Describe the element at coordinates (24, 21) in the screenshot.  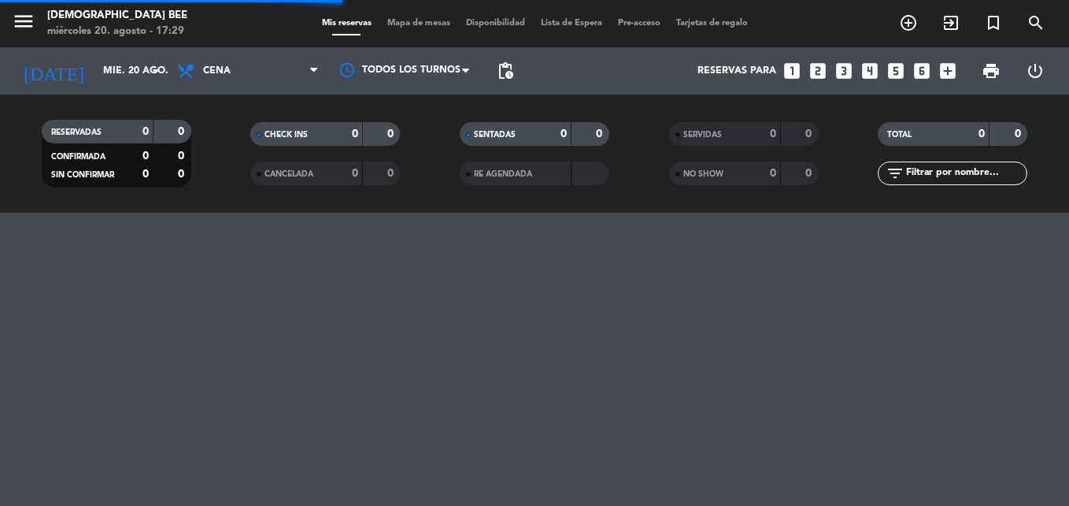
I see `i: menu` at that location.